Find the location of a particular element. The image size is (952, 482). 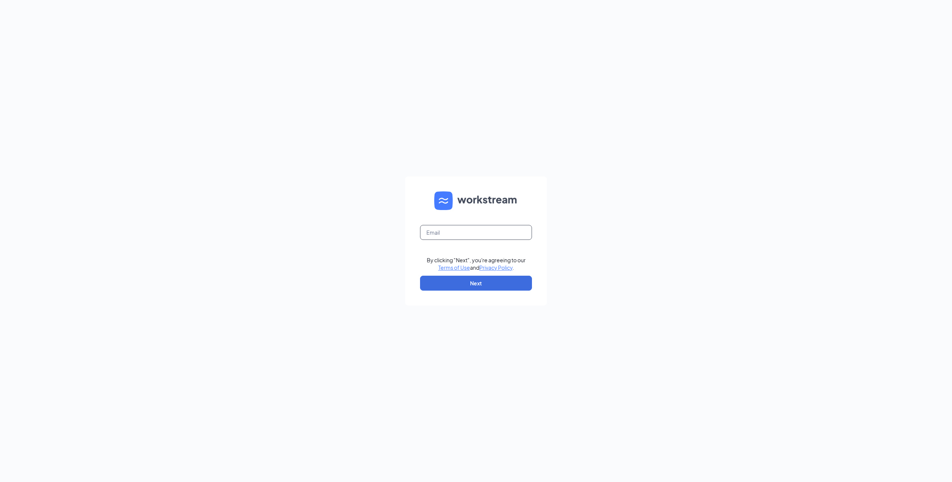

a: Privacy Policy is located at coordinates (496, 267).